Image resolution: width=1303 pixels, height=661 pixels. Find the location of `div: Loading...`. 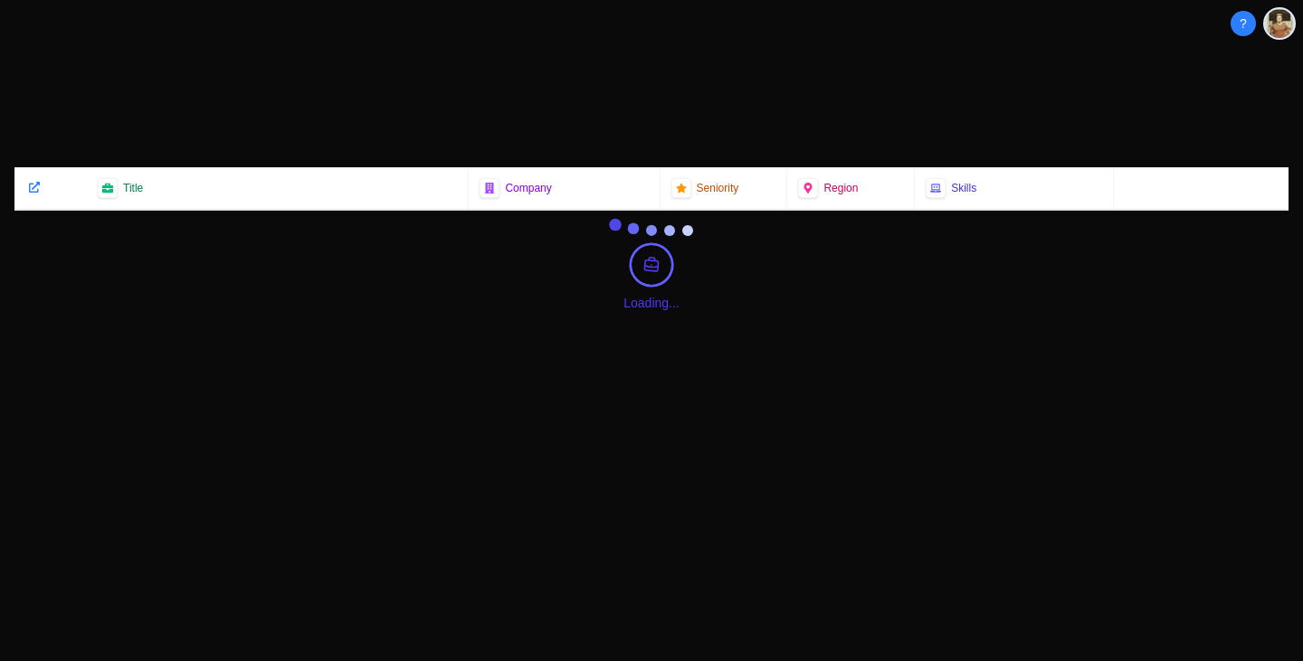

div: Loading... is located at coordinates (651, 303).